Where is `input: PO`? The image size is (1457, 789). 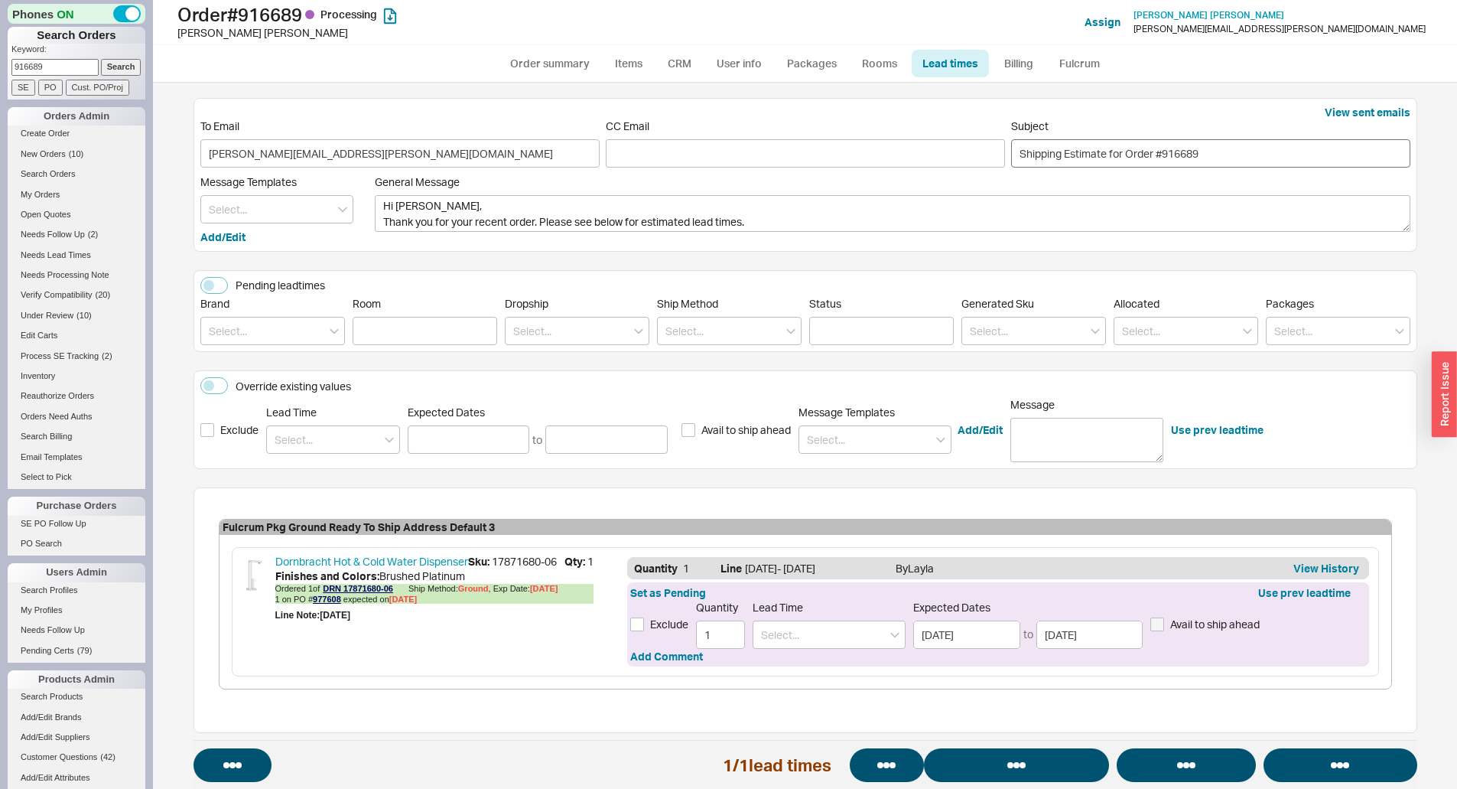 input: PO is located at coordinates (50, 87).